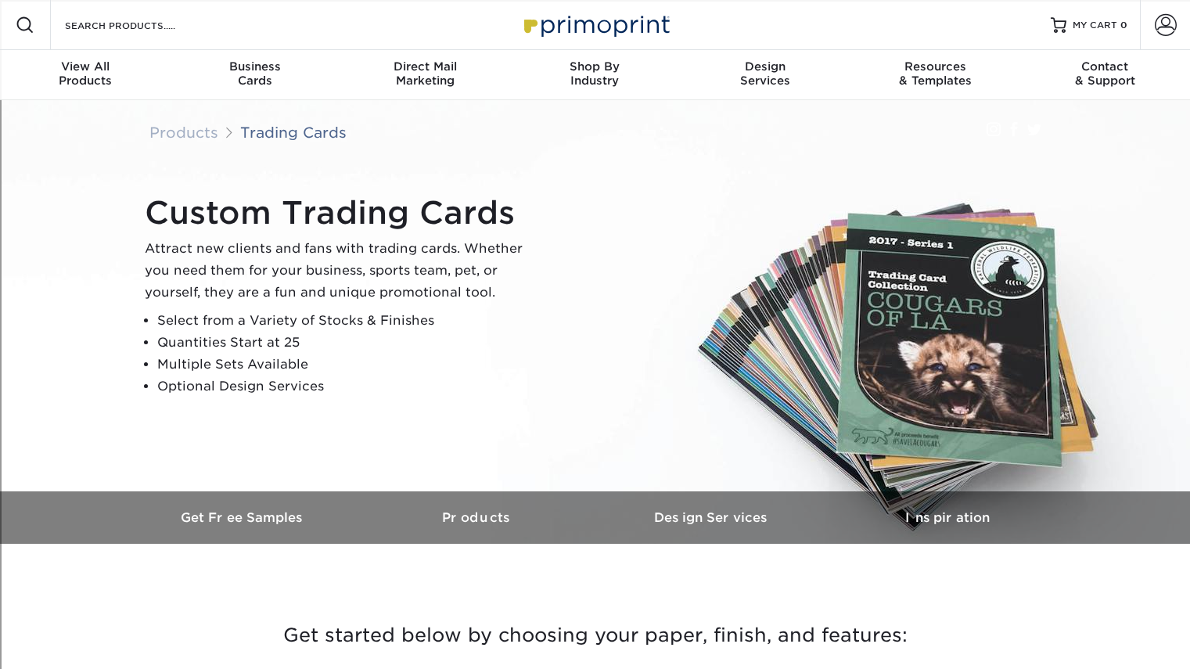  Describe the element at coordinates (595, 74) in the screenshot. I see `div: Industry` at that location.